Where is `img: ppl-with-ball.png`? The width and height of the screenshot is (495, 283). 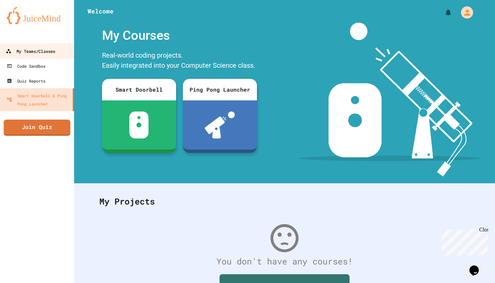 img: ppl-with-ball.png is located at coordinates (220, 125).